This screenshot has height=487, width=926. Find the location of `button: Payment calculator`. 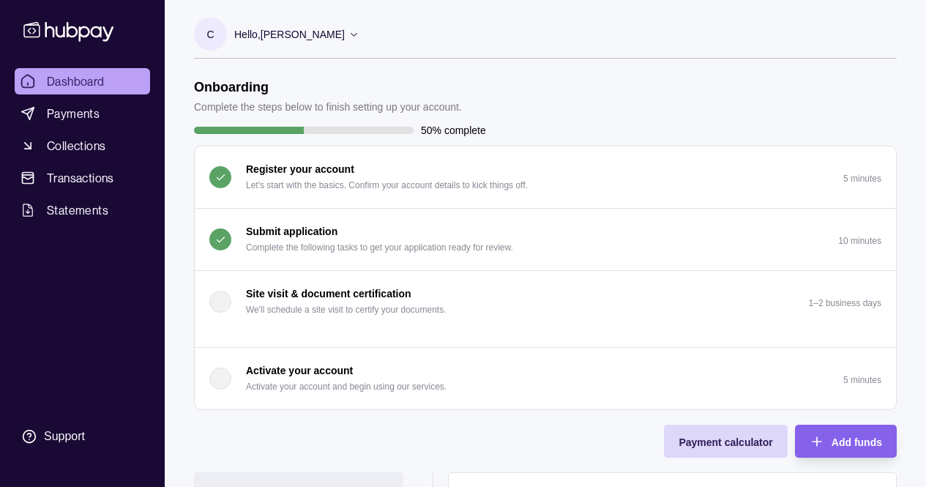

button: Payment calculator is located at coordinates (726, 441).